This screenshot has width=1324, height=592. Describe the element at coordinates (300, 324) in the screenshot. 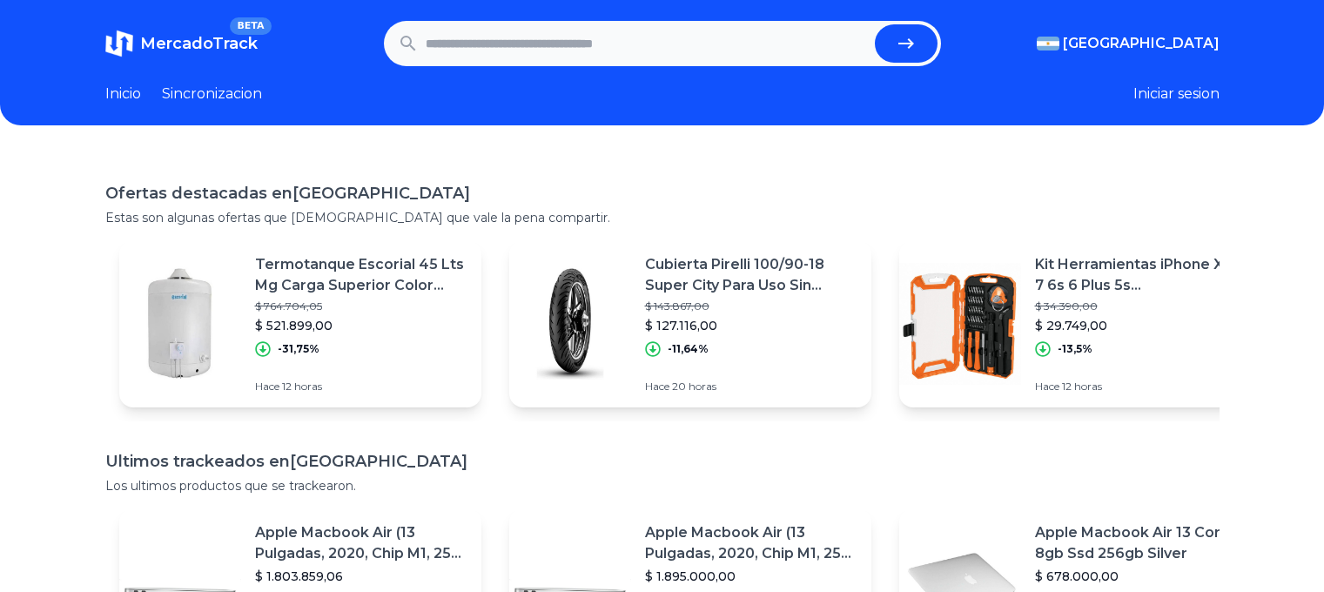

I see `a: Featured imageTermotanque Escorial 45 Lts Mg Carga Superior Color Blanco$ 764.704,05$ 521.899,00-...` at that location.